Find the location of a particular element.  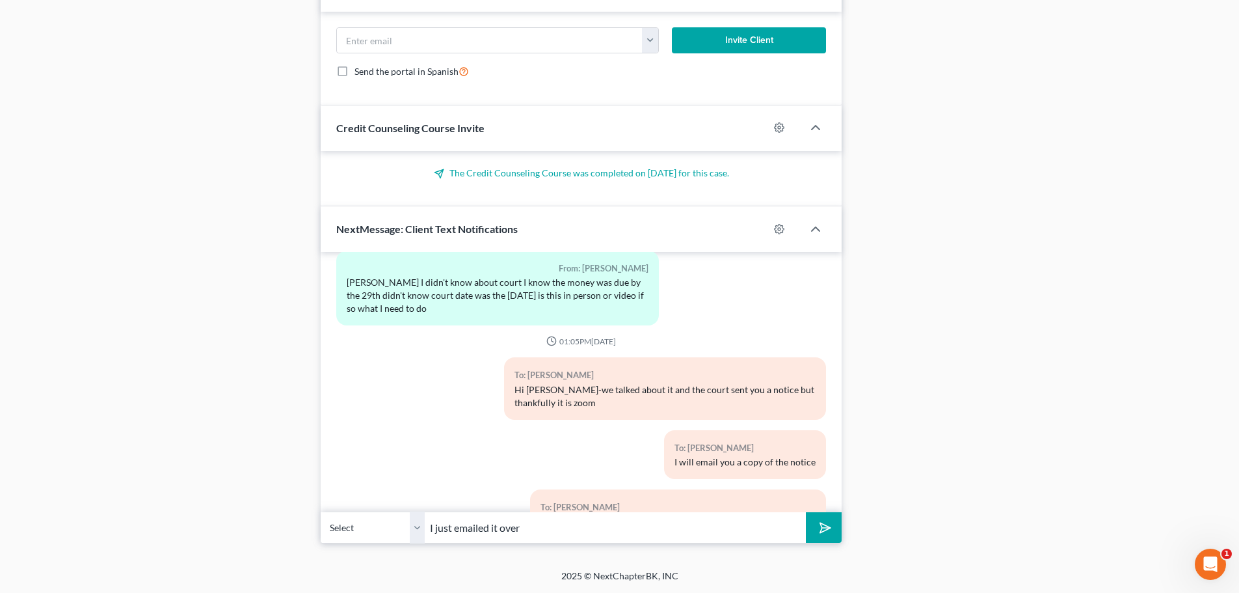

div: I will email you a copy of the notice is located at coordinates (745, 462).